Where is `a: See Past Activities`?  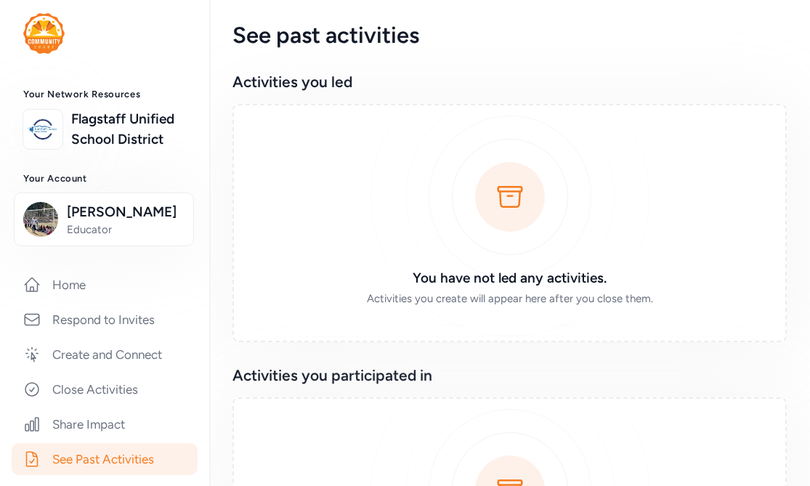 a: See Past Activities is located at coordinates (105, 459).